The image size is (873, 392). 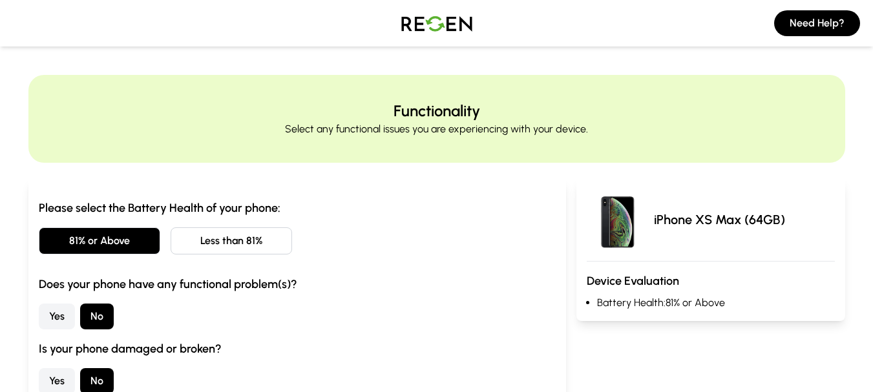 I want to click on h3: Is your phone damaged or broken?, so click(x=297, y=349).